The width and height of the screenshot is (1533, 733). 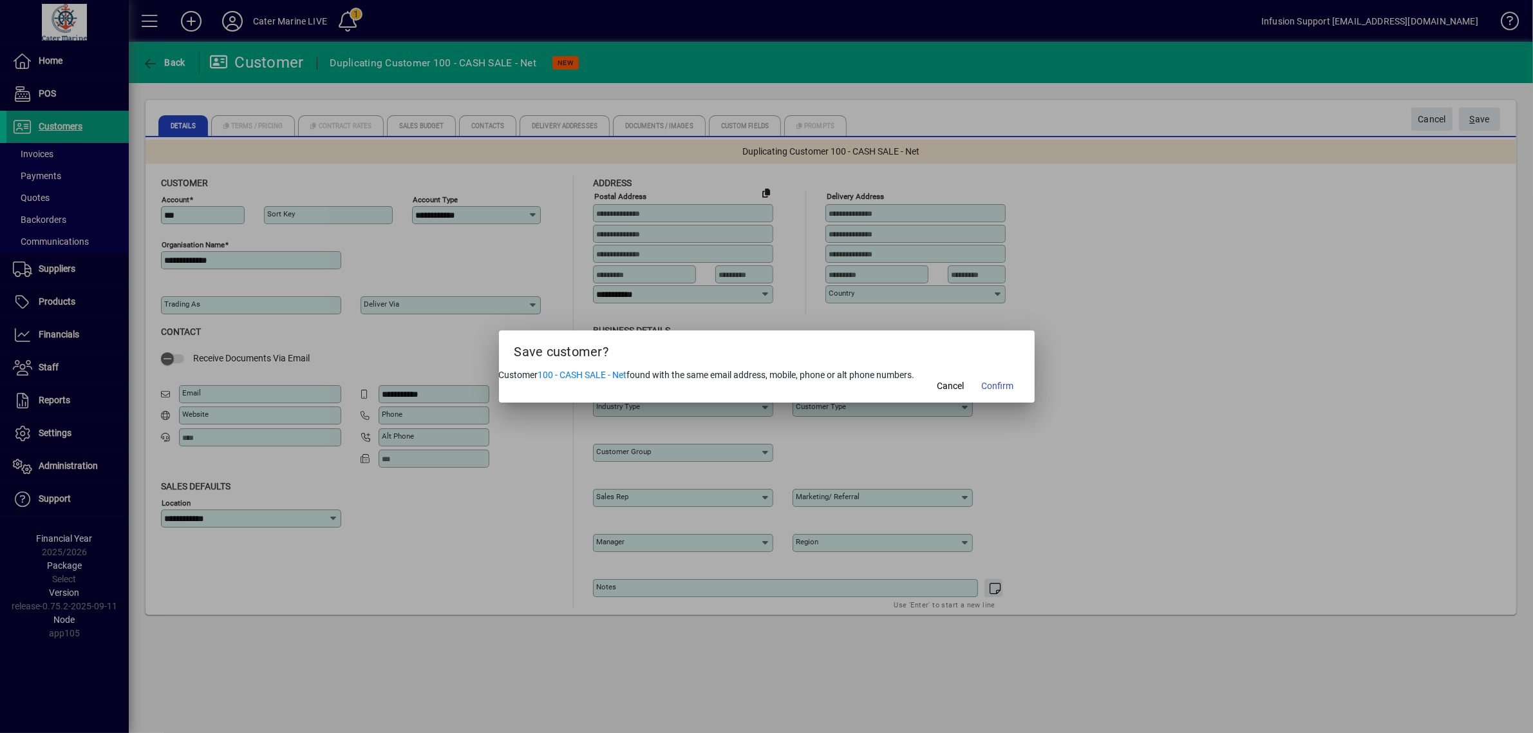 What do you see at coordinates (998, 386) in the screenshot?
I see `button: Confirm` at bounding box center [998, 386].